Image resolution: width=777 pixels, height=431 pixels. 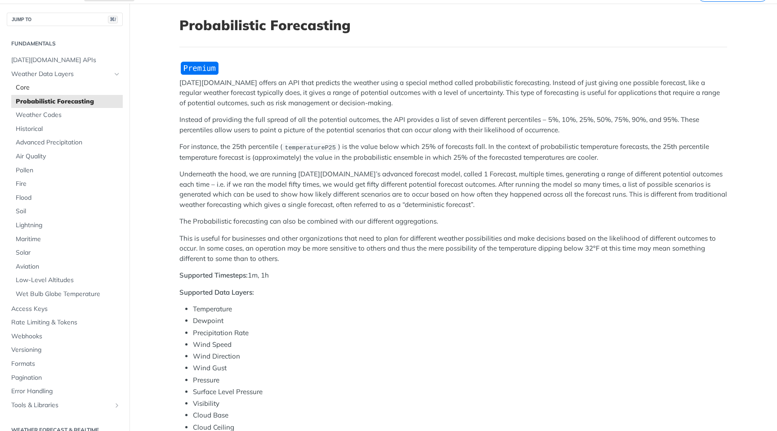 I want to click on p: This is useful for businesses and other organizations that need to plan for different weather pos..., so click(x=453, y=249).